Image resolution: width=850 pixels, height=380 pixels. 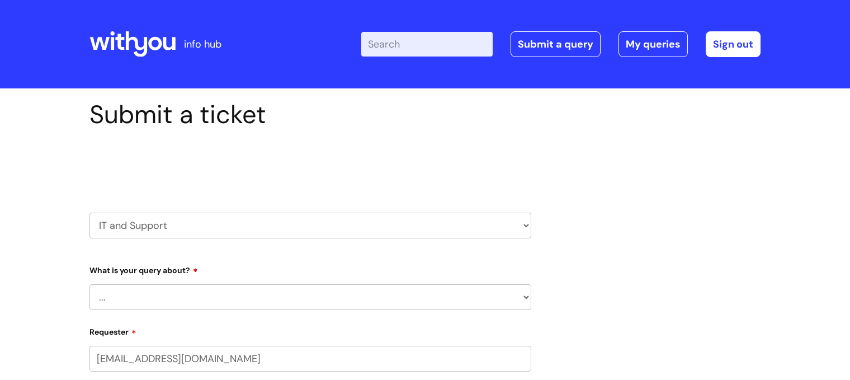 What do you see at coordinates (555, 44) in the screenshot?
I see `a: Submit a query` at bounding box center [555, 44].